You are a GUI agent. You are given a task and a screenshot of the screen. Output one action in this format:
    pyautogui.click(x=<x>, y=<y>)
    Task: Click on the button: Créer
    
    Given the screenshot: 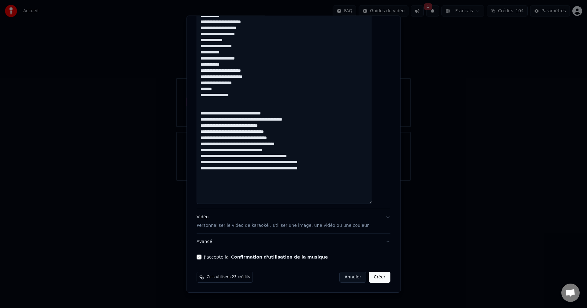 What is the action you would take?
    pyautogui.click(x=380, y=277)
    